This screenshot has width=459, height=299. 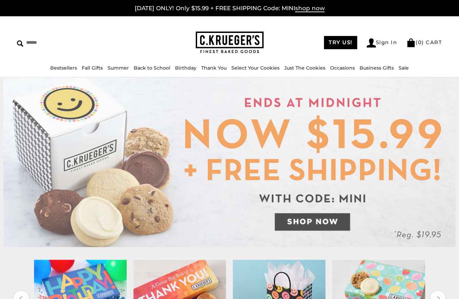 What do you see at coordinates (214, 68) in the screenshot?
I see `a: Thank You` at bounding box center [214, 68].